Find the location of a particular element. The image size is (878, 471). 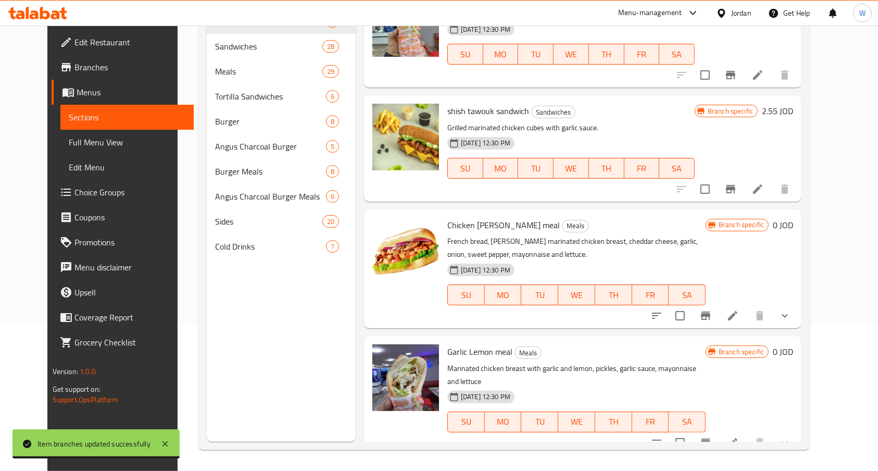

span: Sandwiches is located at coordinates (553, 112).